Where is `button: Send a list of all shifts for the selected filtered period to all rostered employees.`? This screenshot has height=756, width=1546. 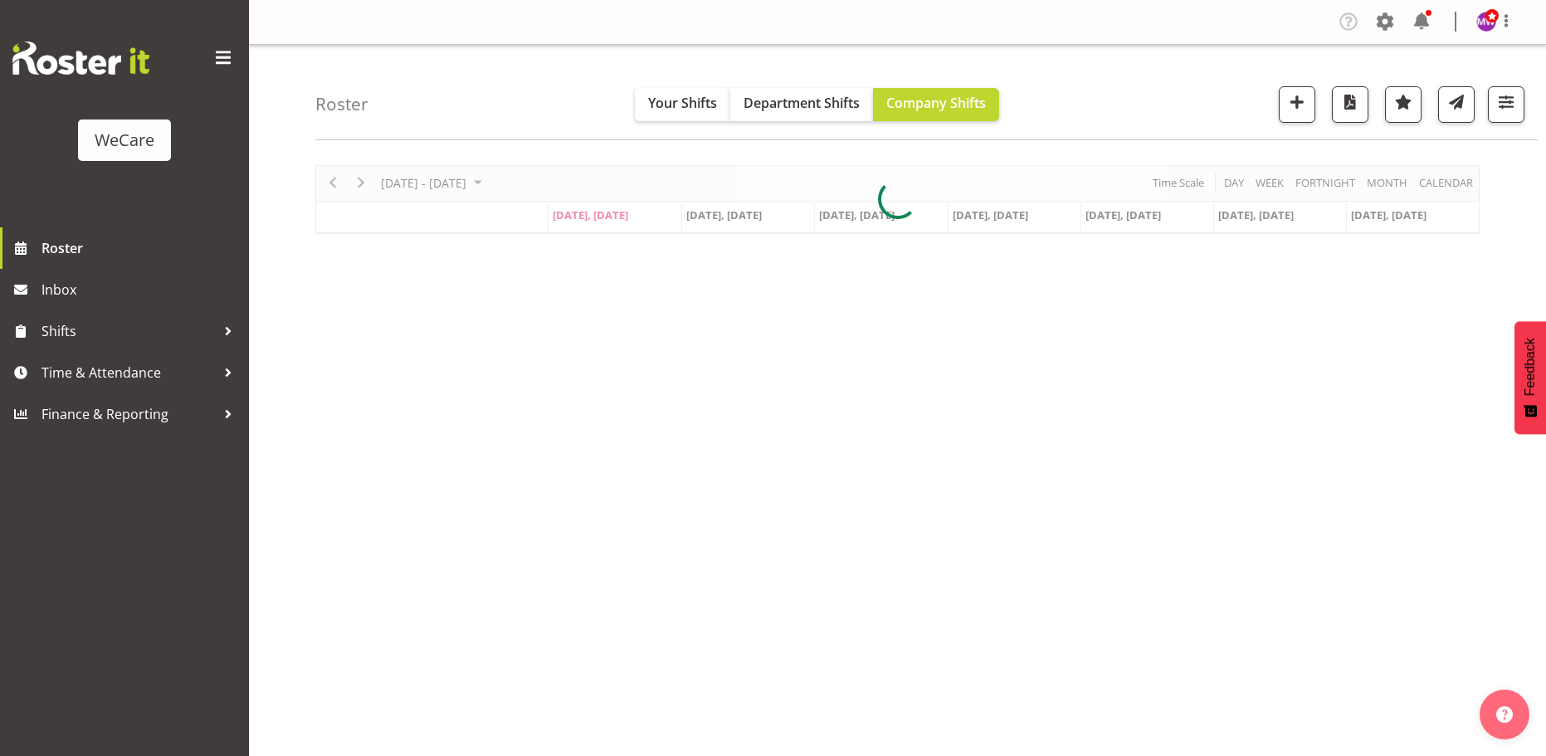 button: Send a list of all shifts for the selected filtered period to all rostered employees. is located at coordinates (1456, 105).